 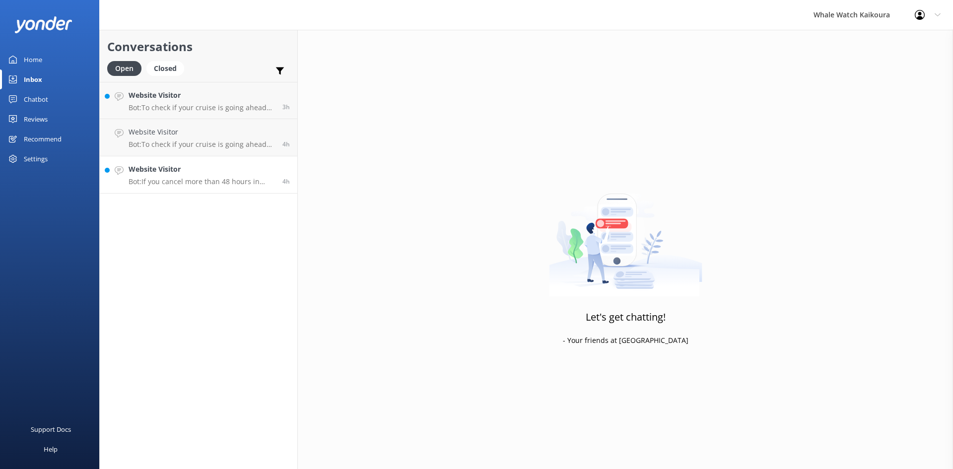 What do you see at coordinates (127, 68) in the screenshot?
I see `a: Open` at bounding box center [127, 68].